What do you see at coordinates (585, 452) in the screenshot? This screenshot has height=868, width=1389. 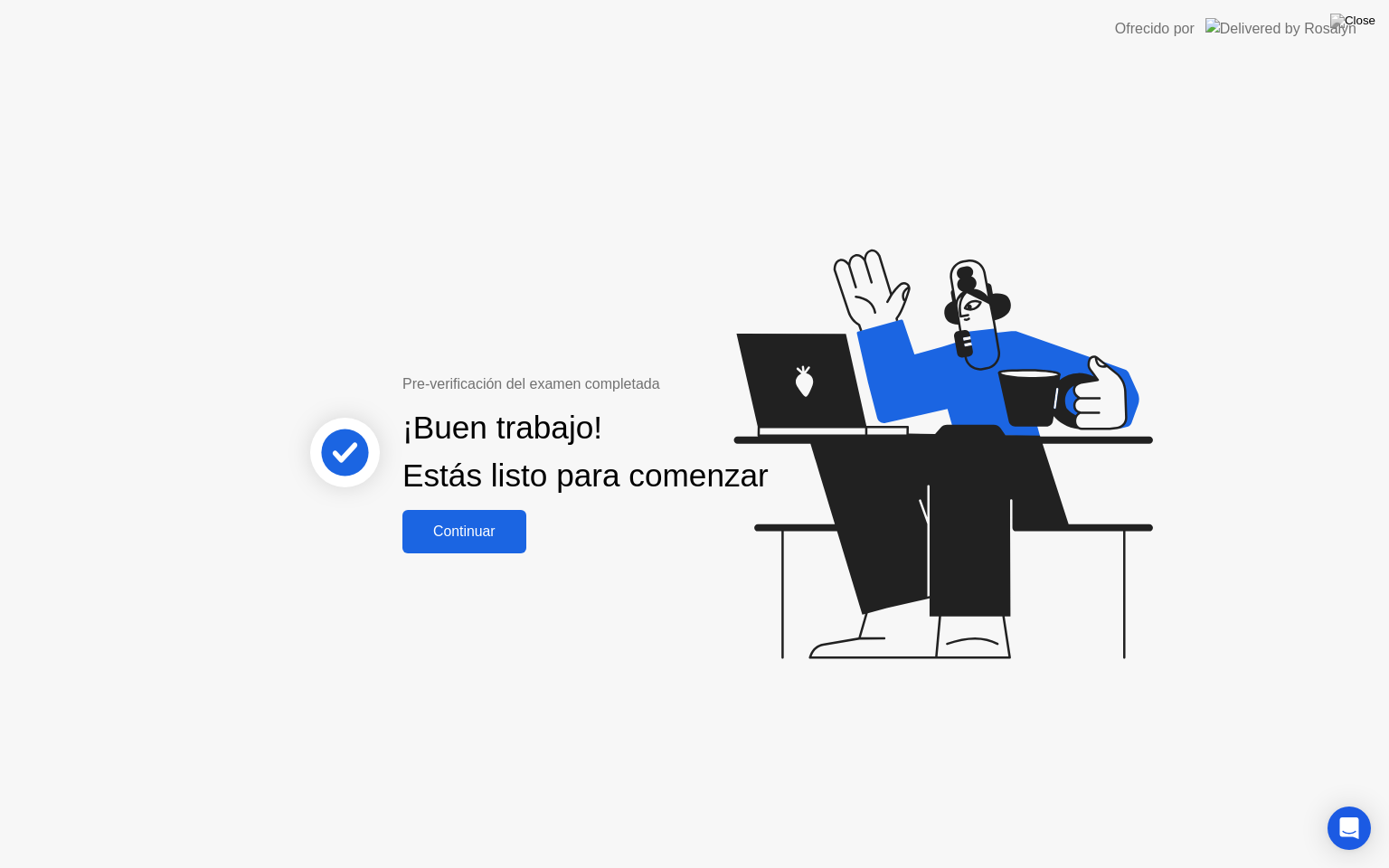 I see `div: ¡Buen trabajo! Estás listo para comenzar` at bounding box center [585, 452].